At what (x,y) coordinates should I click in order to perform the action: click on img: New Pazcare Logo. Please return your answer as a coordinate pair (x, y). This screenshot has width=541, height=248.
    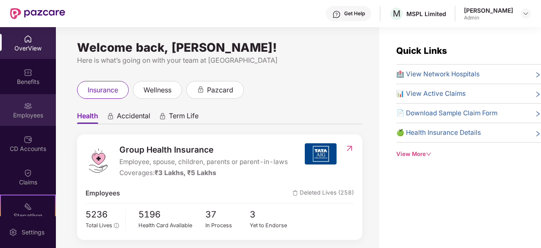
    Looking at the image, I should click on (38, 14).